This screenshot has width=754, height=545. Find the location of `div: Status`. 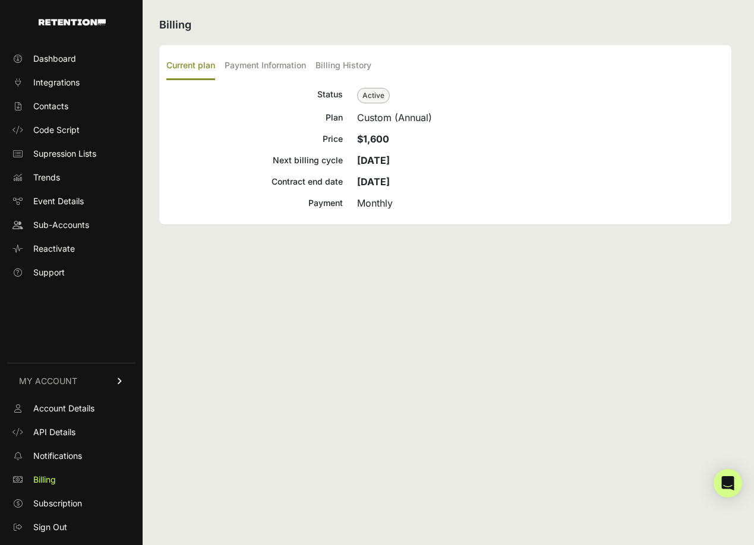

div: Status is located at coordinates (254, 95).